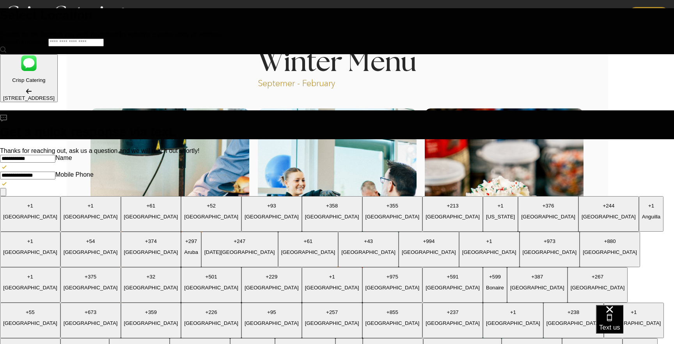 Image resolution: width=674 pixels, height=344 pixels. Describe the element at coordinates (30, 312) in the screenshot. I see `p: + 55` at that location.